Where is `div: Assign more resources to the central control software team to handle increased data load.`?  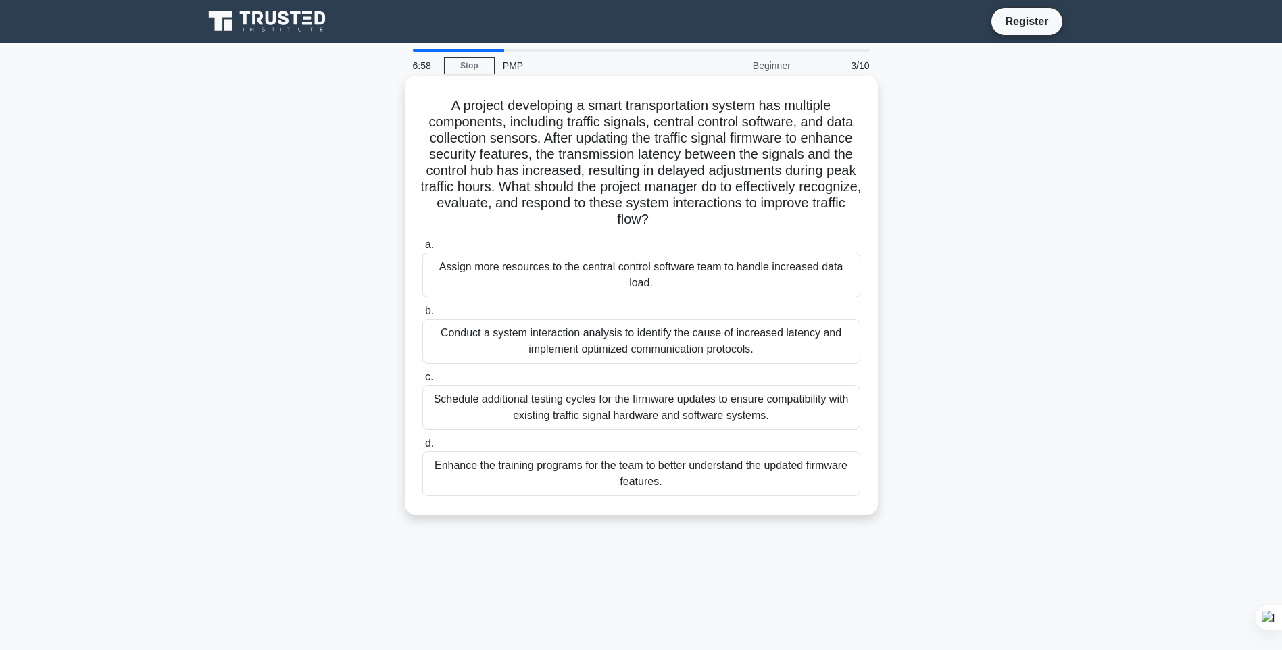 div: Assign more resources to the central control software team to handle increased data load. is located at coordinates (641, 275).